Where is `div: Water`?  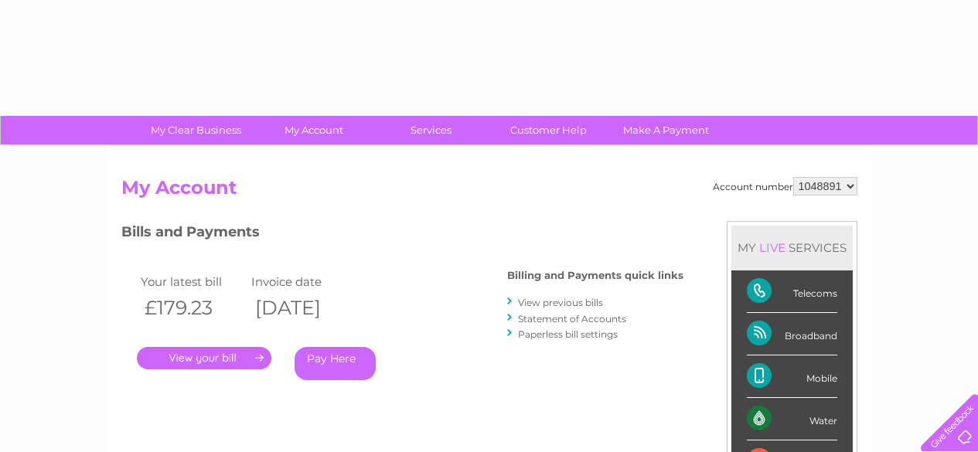
div: Water is located at coordinates (792, 419).